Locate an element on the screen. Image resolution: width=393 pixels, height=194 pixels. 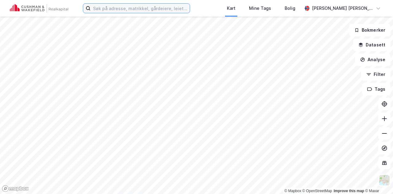
input: Søk på adresse, matrikkel, gårdeiere, leietakere eller personer is located at coordinates (140, 8).